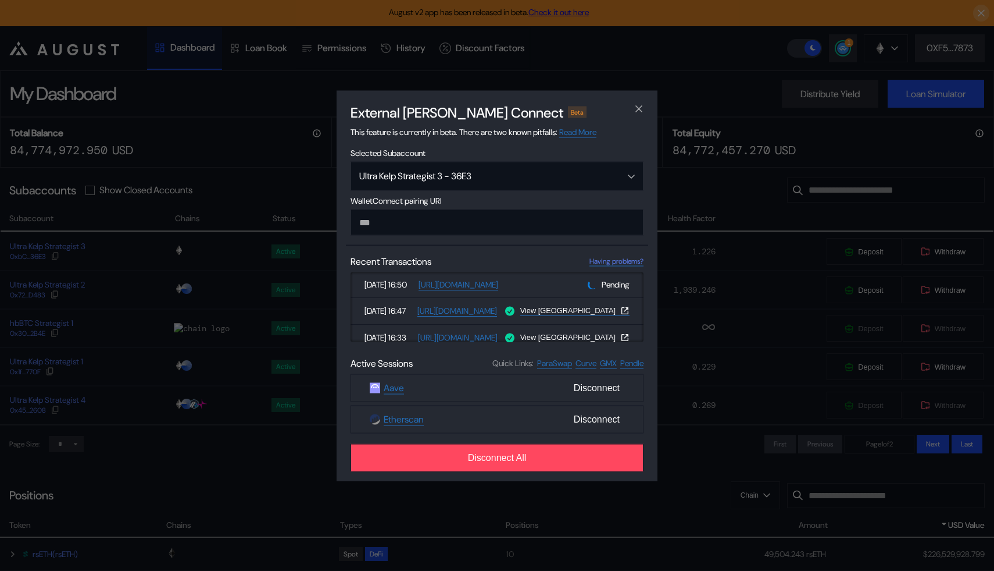 The height and width of the screenshot is (571, 994). What do you see at coordinates (639, 109) in the screenshot?
I see `button: close modal` at bounding box center [639, 109].